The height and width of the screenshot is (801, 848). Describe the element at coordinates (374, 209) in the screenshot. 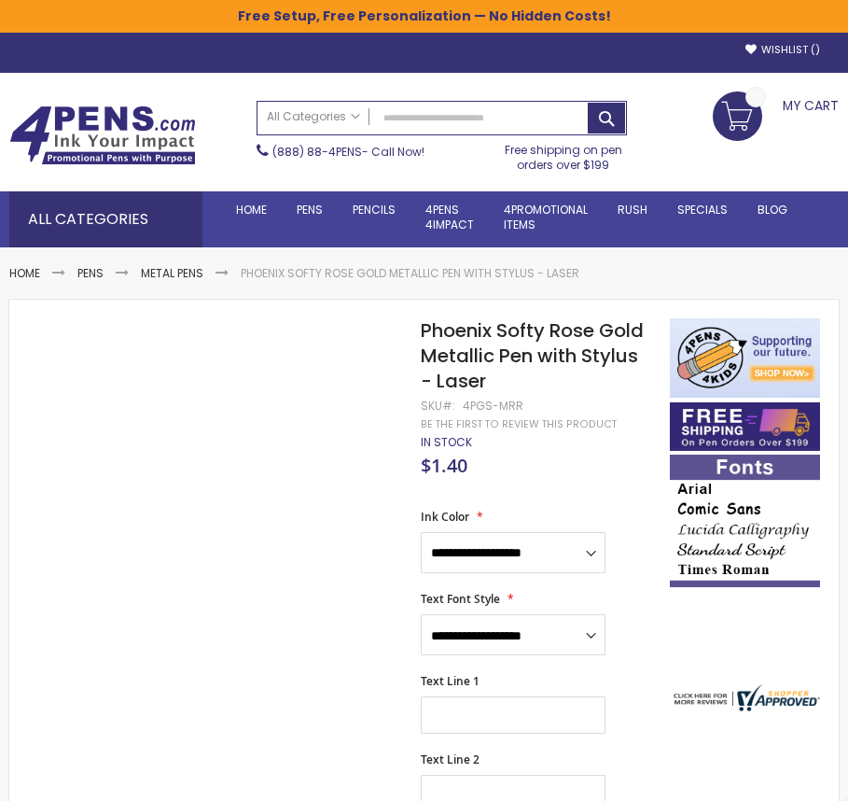

I see `span: Pencils` at that location.